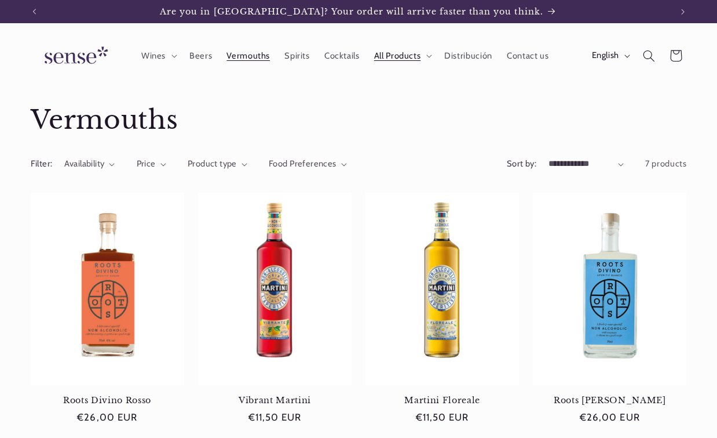 The image size is (717, 438). What do you see at coordinates (303, 163) in the screenshot?
I see `span: Food Preferences` at bounding box center [303, 163].